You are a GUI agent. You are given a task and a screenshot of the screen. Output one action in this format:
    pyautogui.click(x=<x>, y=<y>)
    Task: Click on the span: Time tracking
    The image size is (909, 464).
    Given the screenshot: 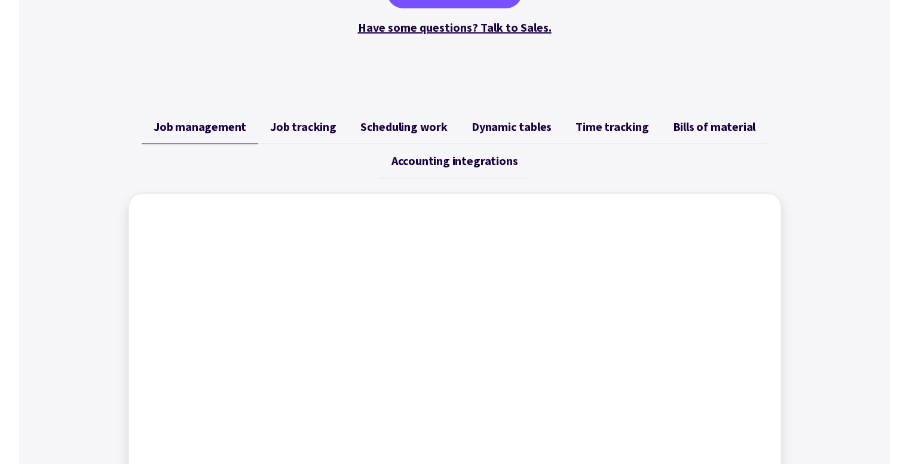 What is the action you would take?
    pyautogui.click(x=612, y=127)
    